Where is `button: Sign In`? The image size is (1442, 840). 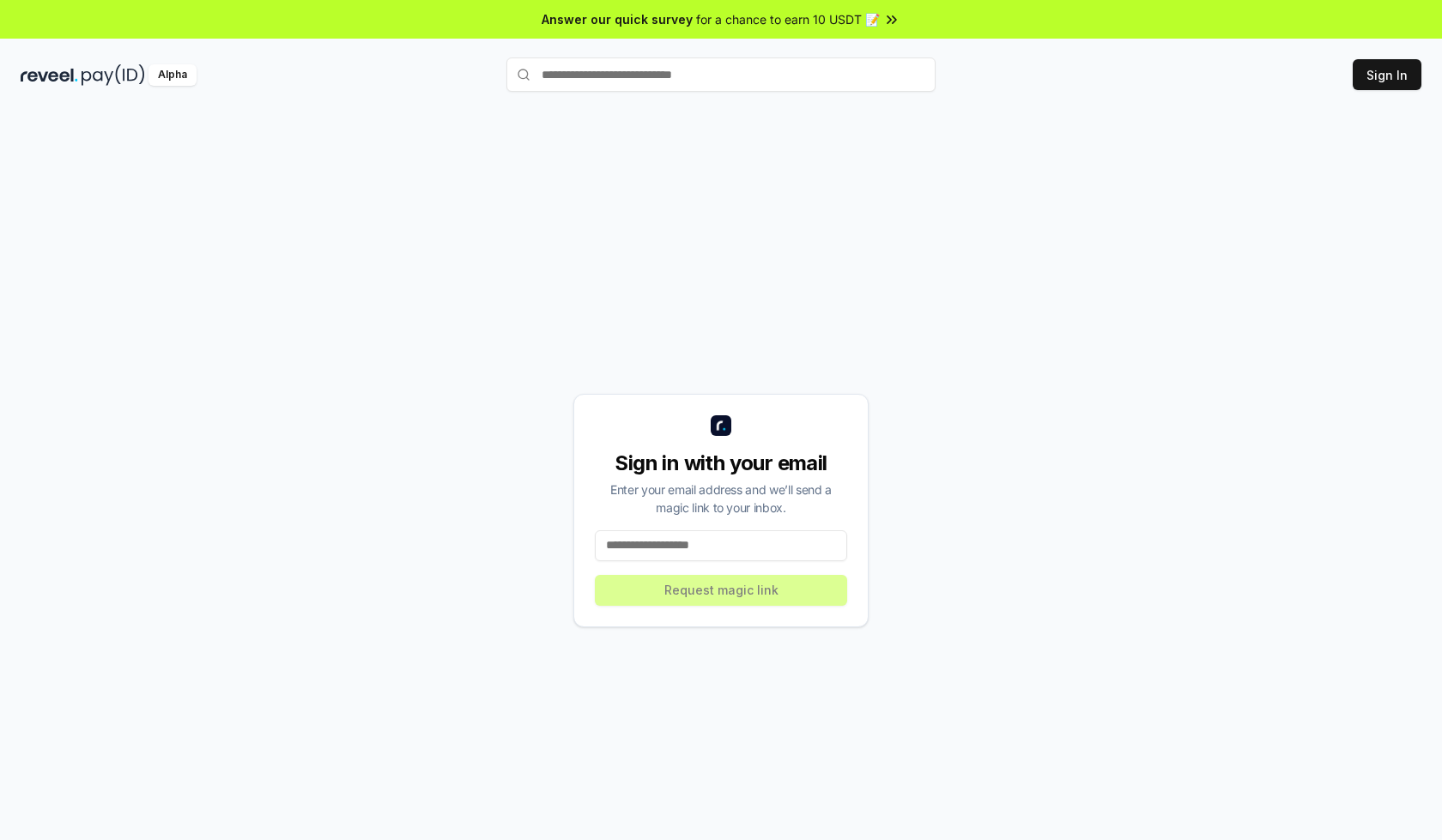
button: Sign In is located at coordinates (1386, 75).